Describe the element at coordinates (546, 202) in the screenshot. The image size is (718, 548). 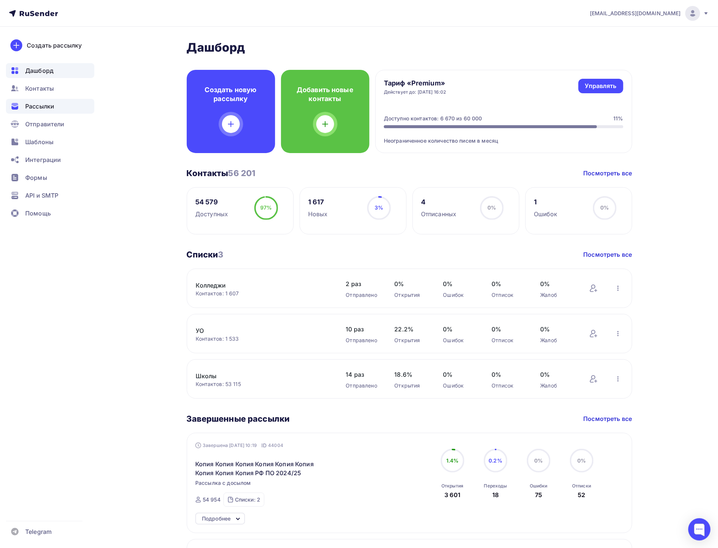
I see `div: 1` at that location.